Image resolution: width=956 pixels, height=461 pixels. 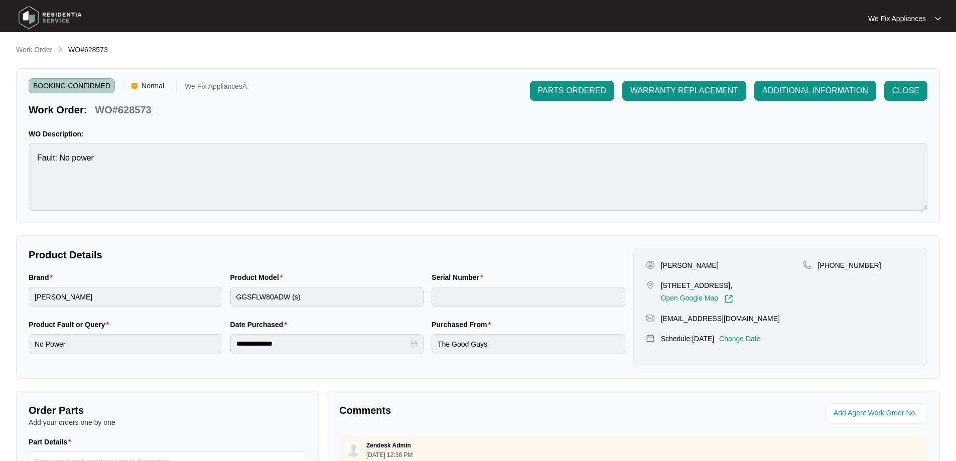 What do you see at coordinates (906, 91) in the screenshot?
I see `button: CLOSE` at bounding box center [906, 91].